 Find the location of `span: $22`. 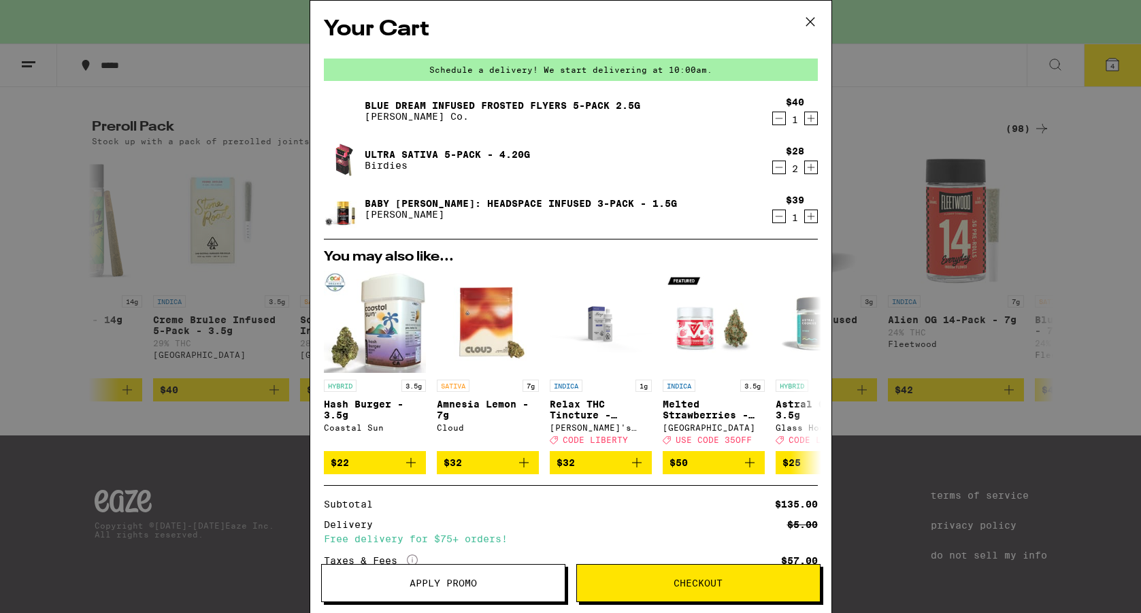

span: $22 is located at coordinates (340, 463).